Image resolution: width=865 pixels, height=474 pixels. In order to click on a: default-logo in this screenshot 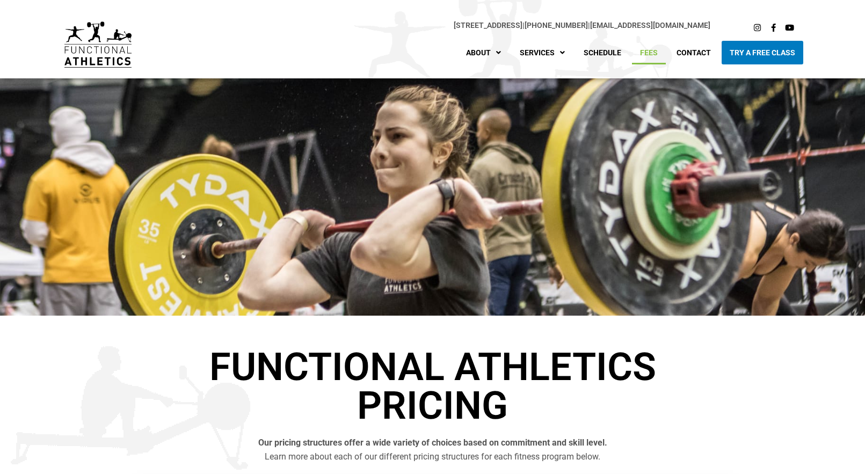, I will do `click(98, 45)`.